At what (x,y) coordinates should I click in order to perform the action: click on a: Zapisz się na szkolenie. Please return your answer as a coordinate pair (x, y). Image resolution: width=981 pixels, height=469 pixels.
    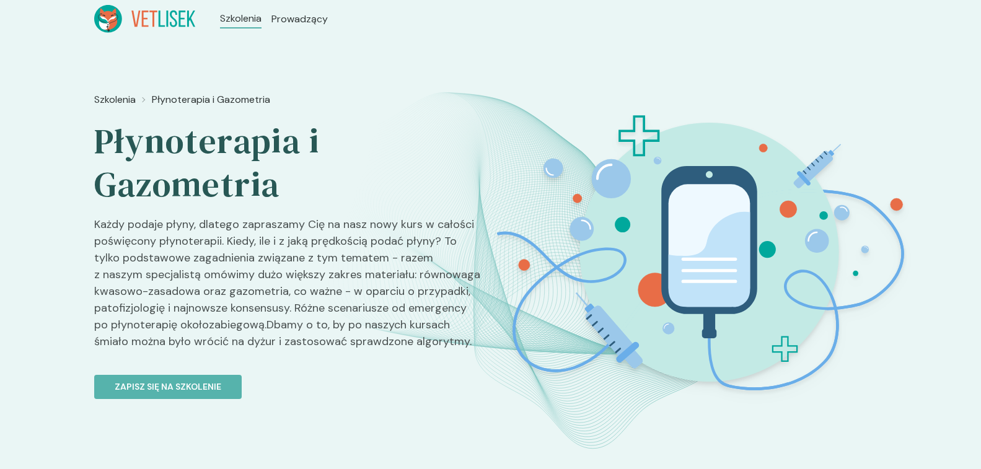
    Looking at the image, I should click on (288, 379).